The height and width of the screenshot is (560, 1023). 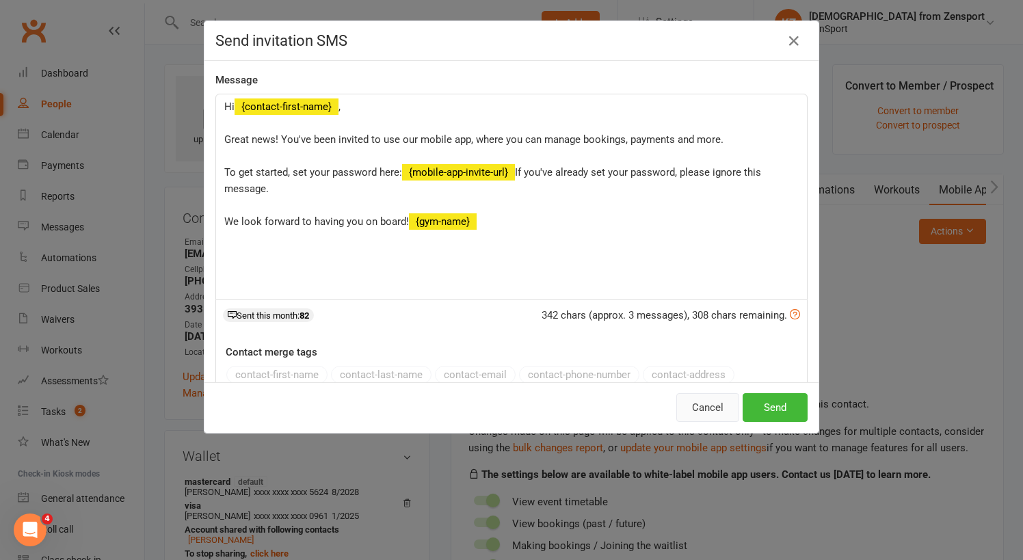 What do you see at coordinates (775, 407) in the screenshot?
I see `button: Send` at bounding box center [775, 407].